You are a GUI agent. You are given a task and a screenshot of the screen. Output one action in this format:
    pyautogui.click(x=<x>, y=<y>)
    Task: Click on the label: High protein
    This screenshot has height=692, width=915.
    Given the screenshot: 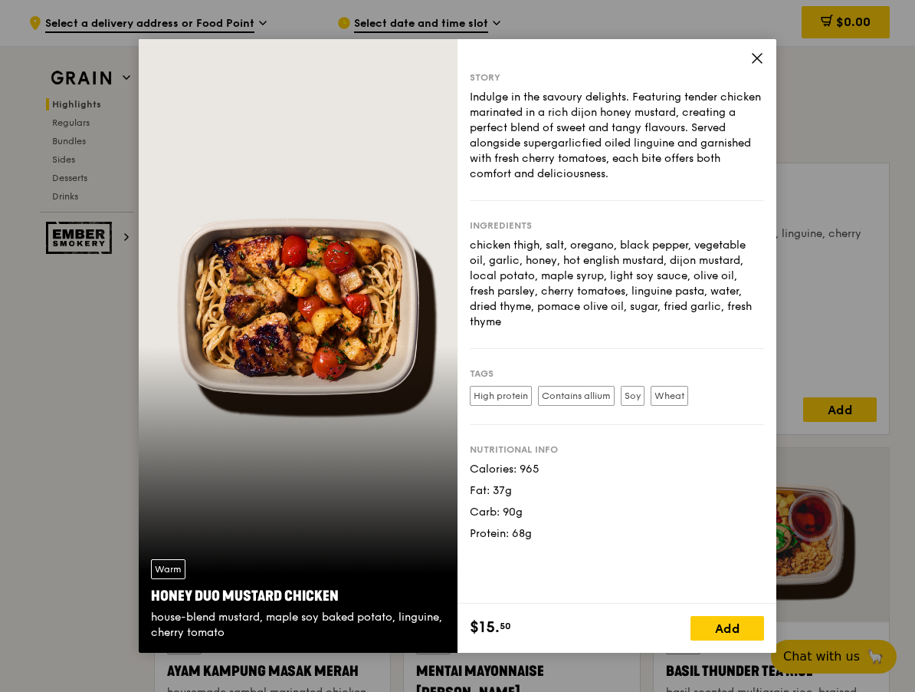 What is the action you would take?
    pyautogui.click(x=501, y=396)
    